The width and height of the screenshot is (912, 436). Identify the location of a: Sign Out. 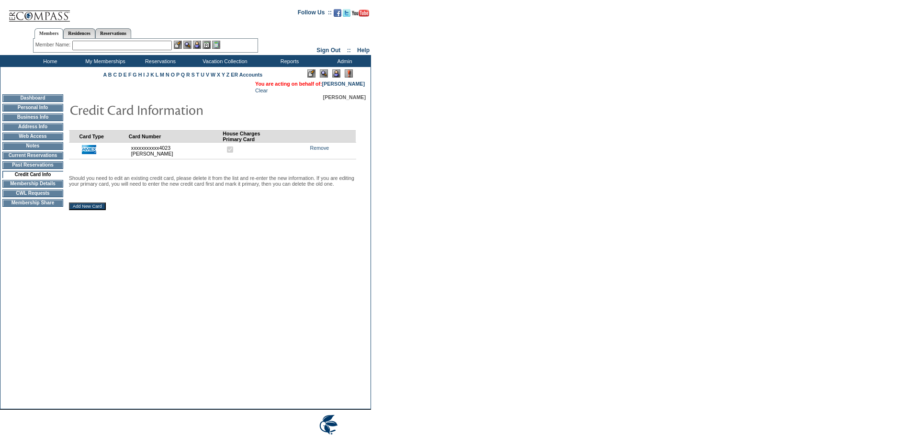
(328, 50).